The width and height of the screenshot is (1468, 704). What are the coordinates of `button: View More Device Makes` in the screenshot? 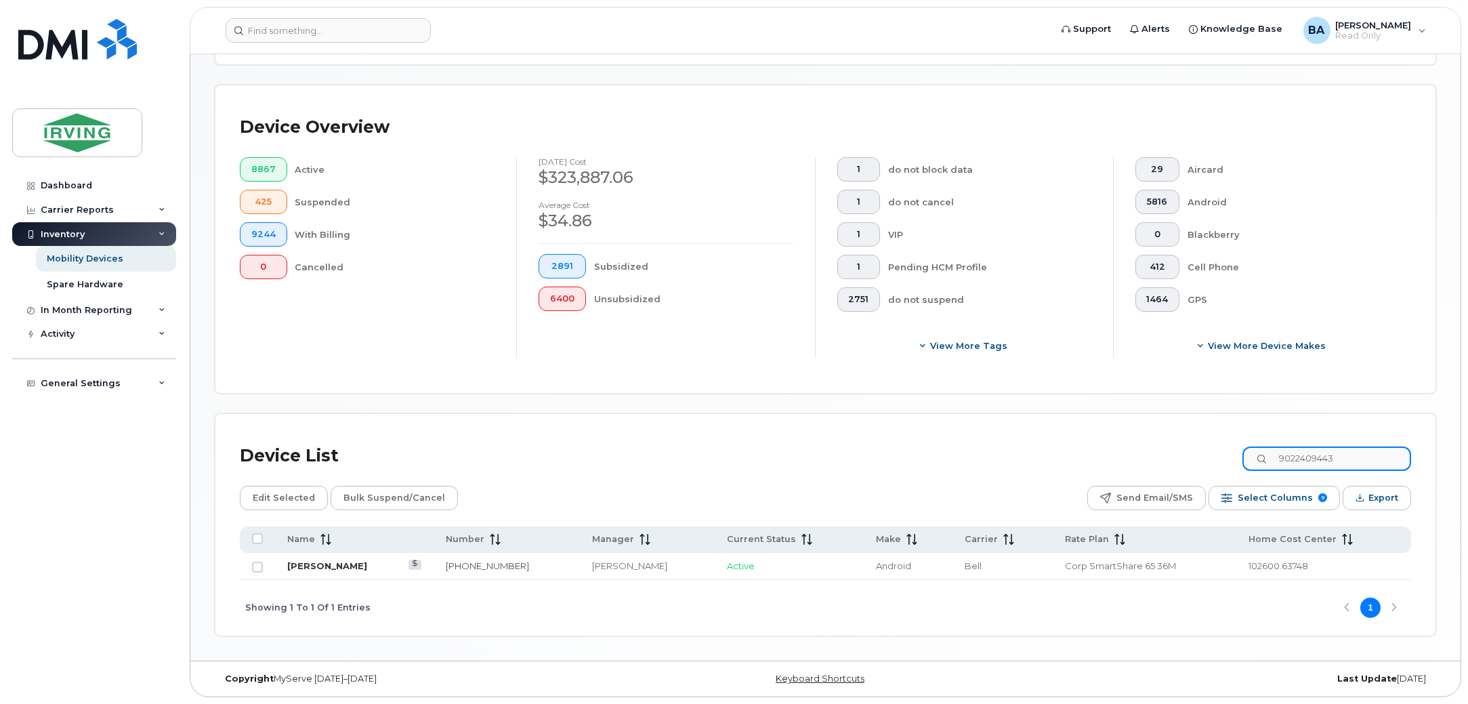 It's located at (1262, 346).